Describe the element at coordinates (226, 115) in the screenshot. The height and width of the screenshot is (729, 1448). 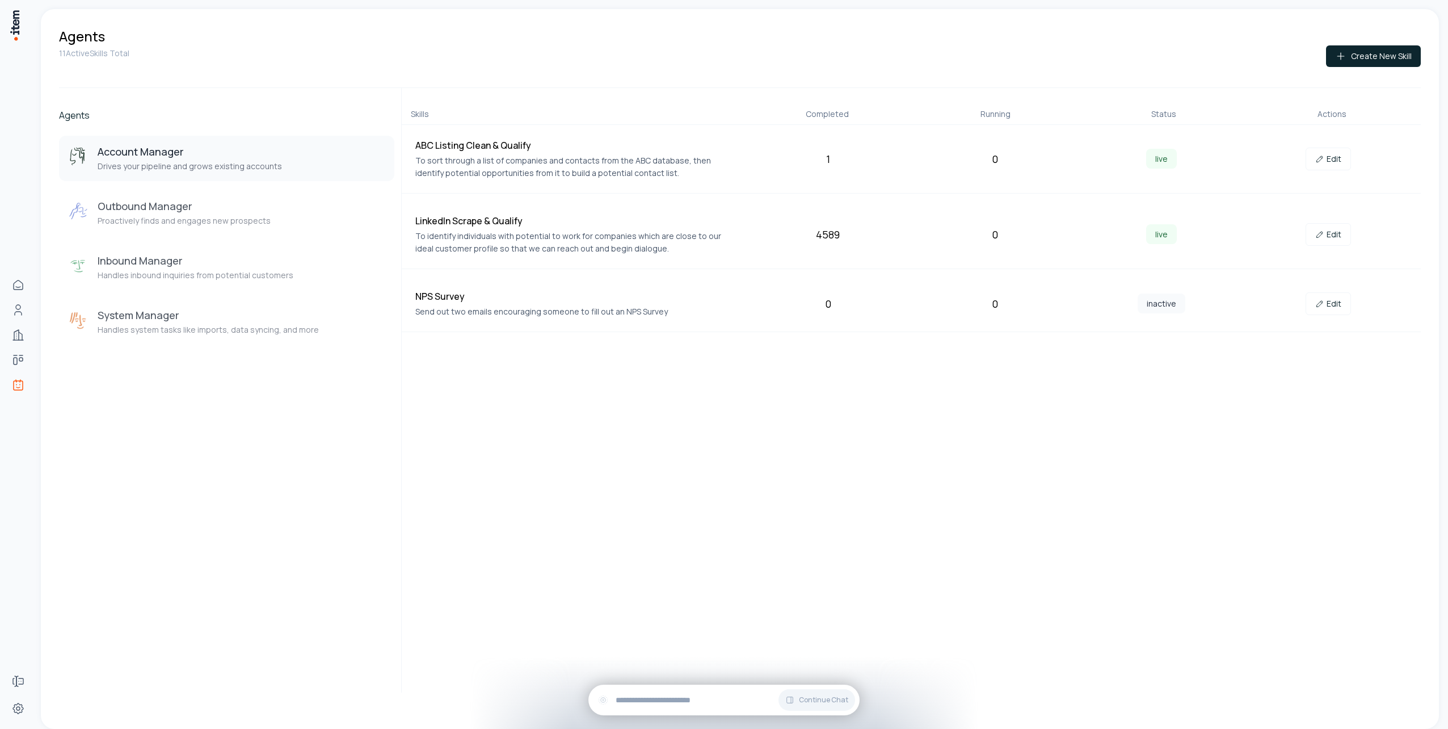
I see `h2: Agents` at that location.